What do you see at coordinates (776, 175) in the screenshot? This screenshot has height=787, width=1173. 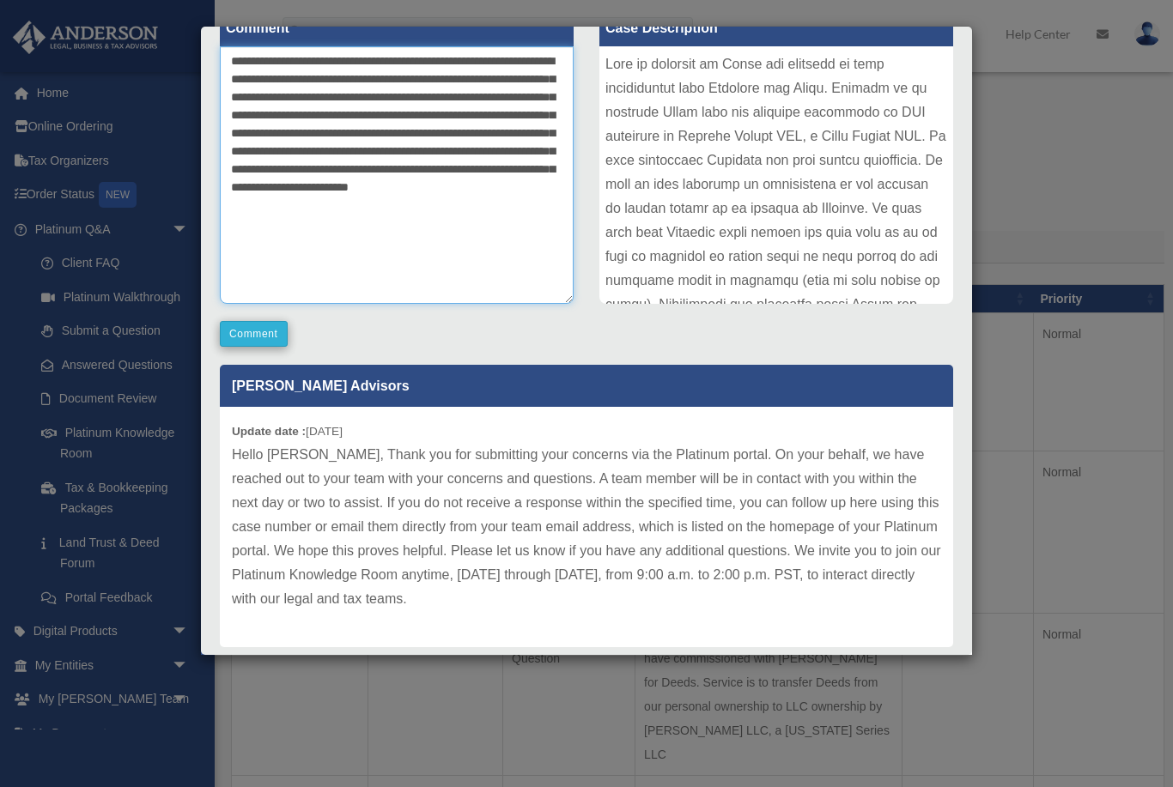 I see `div: Lore ip dolorsit am Conse adi elitsedd ei temp incididuntut labo Etdolore mag Aliqu. Enimadm ve q...` at bounding box center [776, 175].